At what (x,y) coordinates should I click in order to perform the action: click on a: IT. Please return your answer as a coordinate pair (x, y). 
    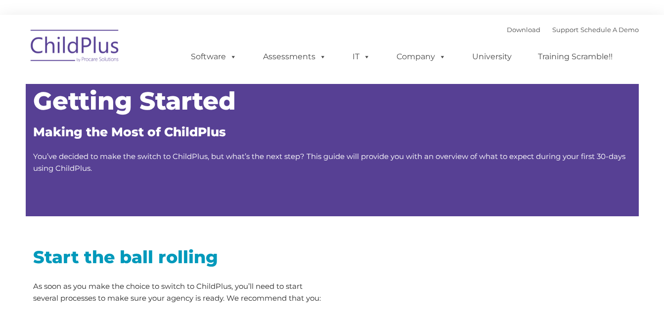
    Looking at the image, I should click on (361, 57).